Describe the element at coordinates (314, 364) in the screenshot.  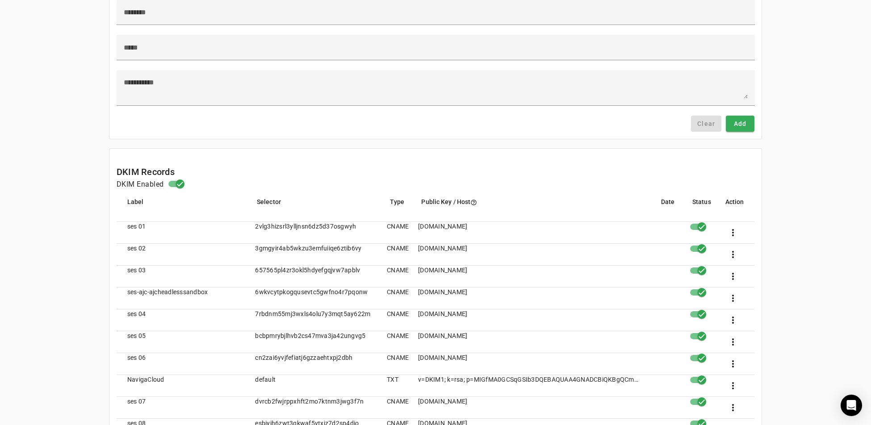
I see `mat-cell: cn2zai6yvjfefiatj6gzzaehtxpj2dbh` at that location.